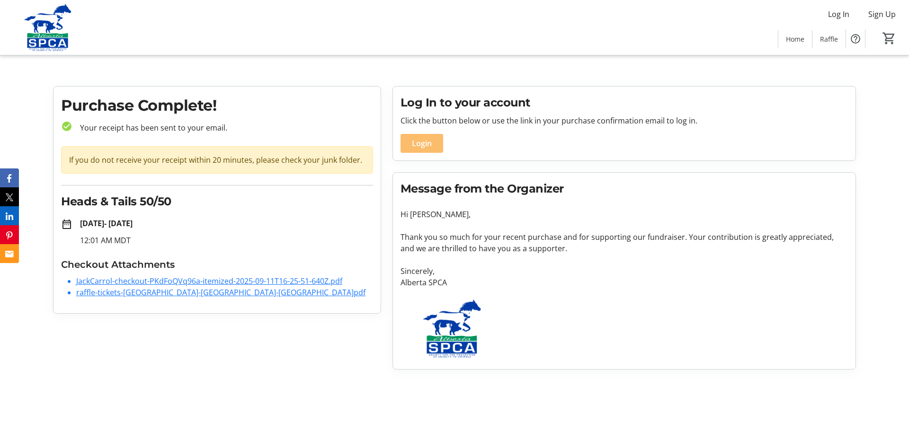 The image size is (909, 431). I want to click on button: Help, so click(856, 39).